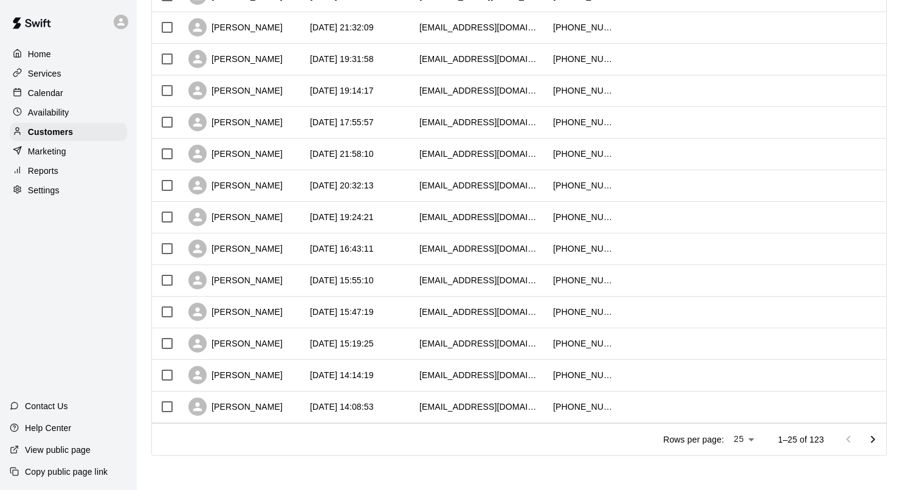 The image size is (919, 490). What do you see at coordinates (58, 450) in the screenshot?
I see `p: View public page` at bounding box center [58, 450].